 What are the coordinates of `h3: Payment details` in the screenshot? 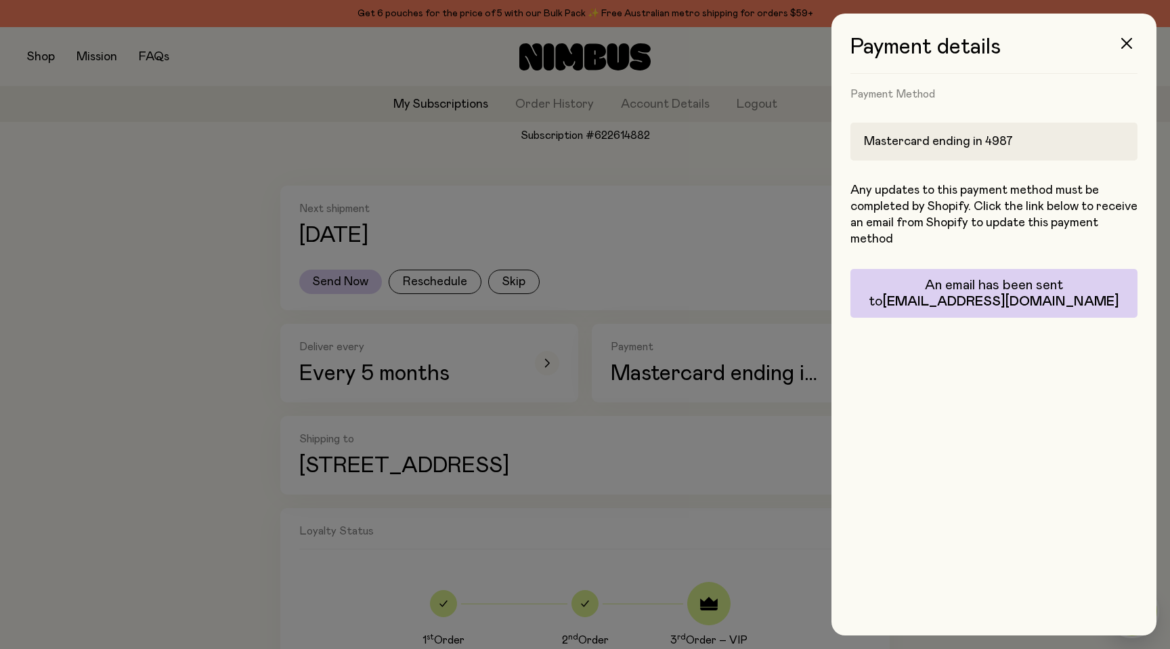 It's located at (994, 54).